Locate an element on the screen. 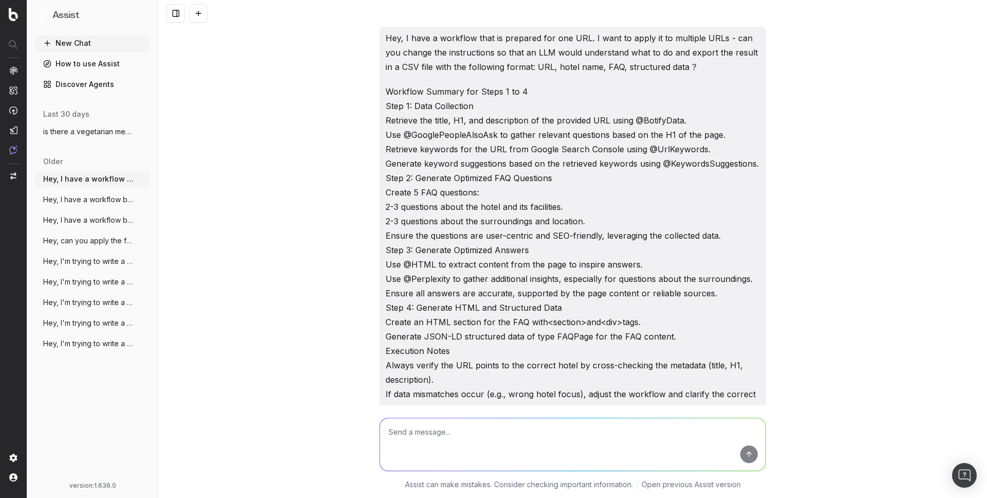 The height and width of the screenshot is (498, 987). a: Discover Agents is located at coordinates (93, 84).